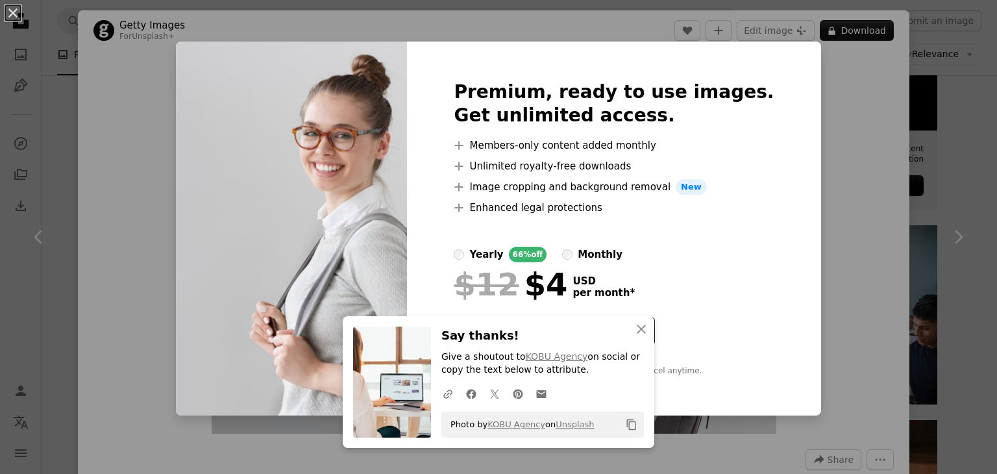 This screenshot has height=474, width=997. I want to click on button: Copy to clipboard, so click(632, 425).